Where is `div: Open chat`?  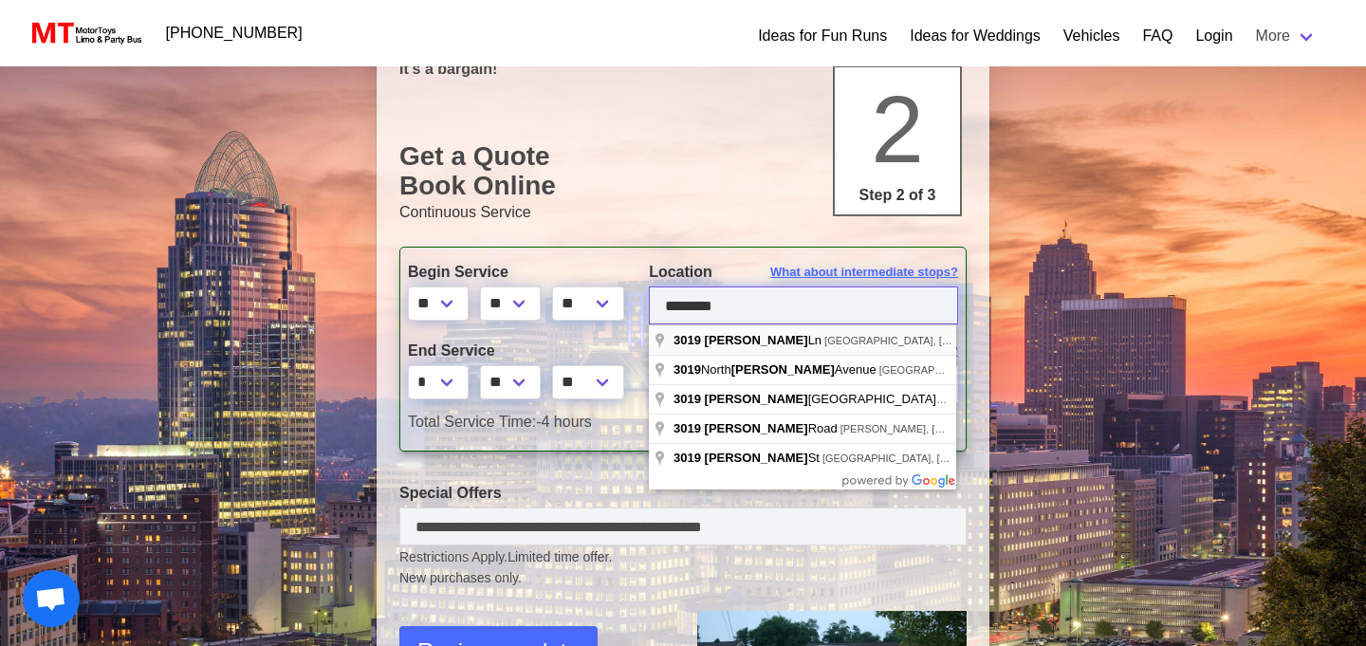
div: Open chat is located at coordinates (51, 598).